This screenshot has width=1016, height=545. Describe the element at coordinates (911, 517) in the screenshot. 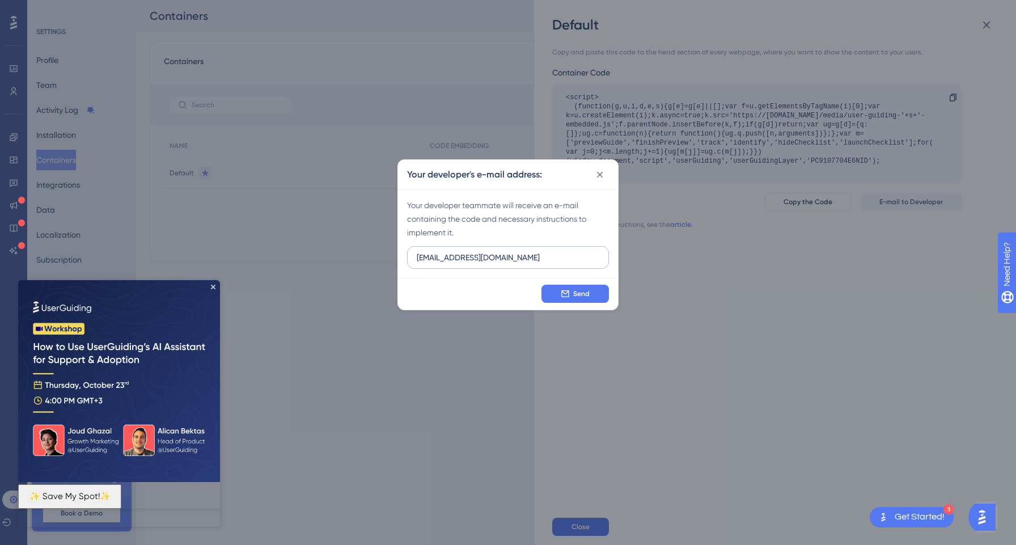

I see `div: Open Get Started! checklist, remaining modules: 3` at that location.